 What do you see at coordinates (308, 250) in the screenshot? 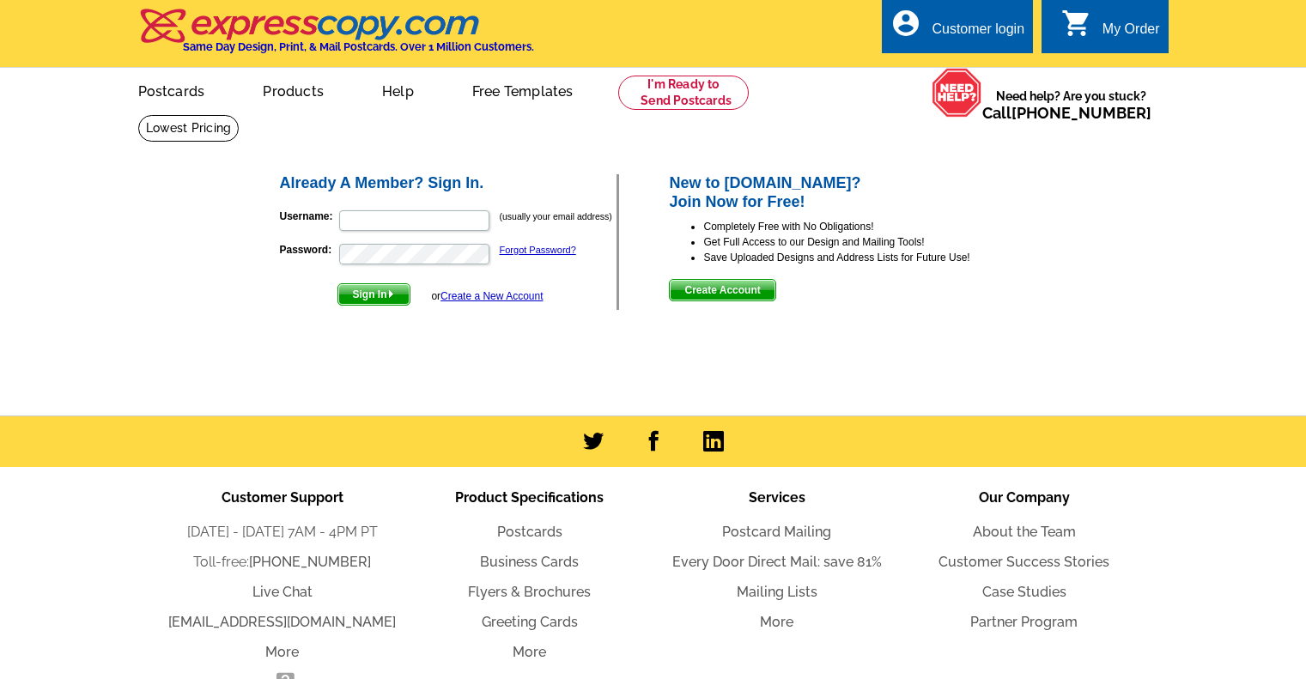
I see `label: Password:` at bounding box center [308, 250].